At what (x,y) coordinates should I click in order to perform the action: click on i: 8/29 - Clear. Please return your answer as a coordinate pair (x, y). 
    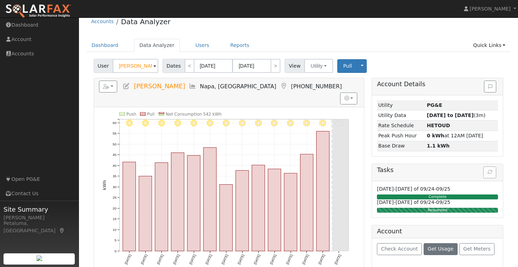
    Looking at the image, I should click on (161, 123).